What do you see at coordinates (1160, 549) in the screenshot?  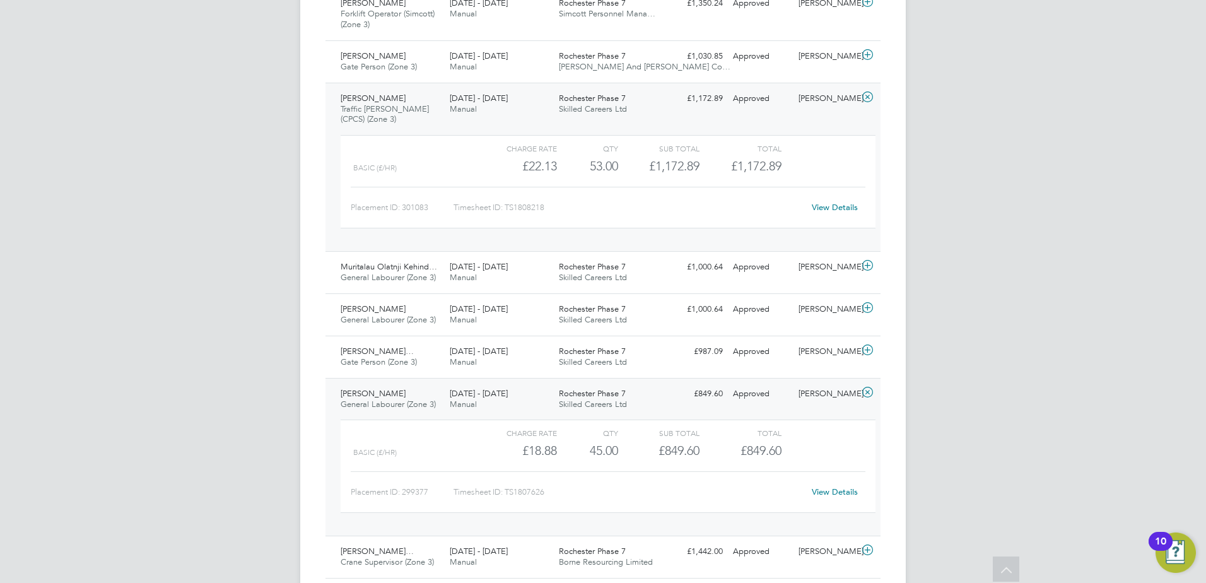 I see `div: 10` at bounding box center [1160, 549].